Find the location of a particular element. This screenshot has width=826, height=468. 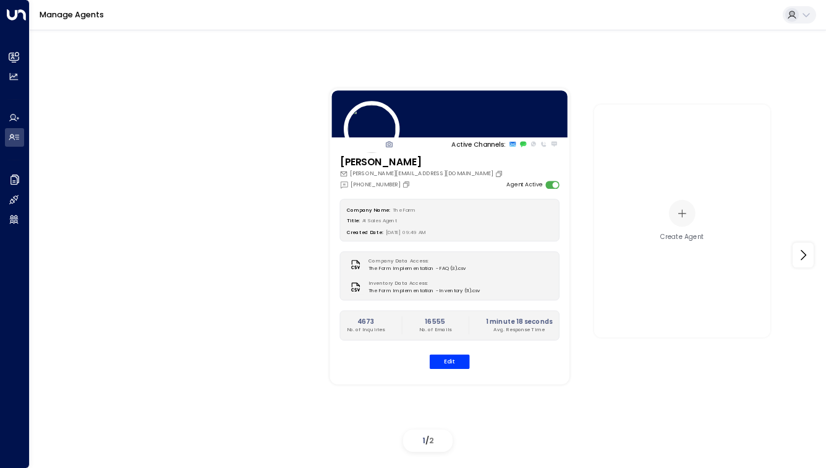

span: The Farm Implementation - Inventory (11).csv is located at coordinates (424, 291).